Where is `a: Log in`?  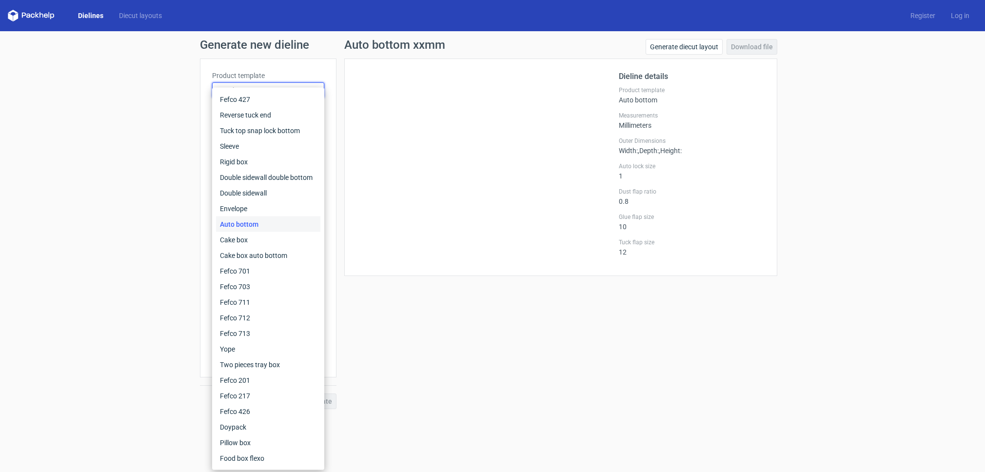 a: Log in is located at coordinates (960, 16).